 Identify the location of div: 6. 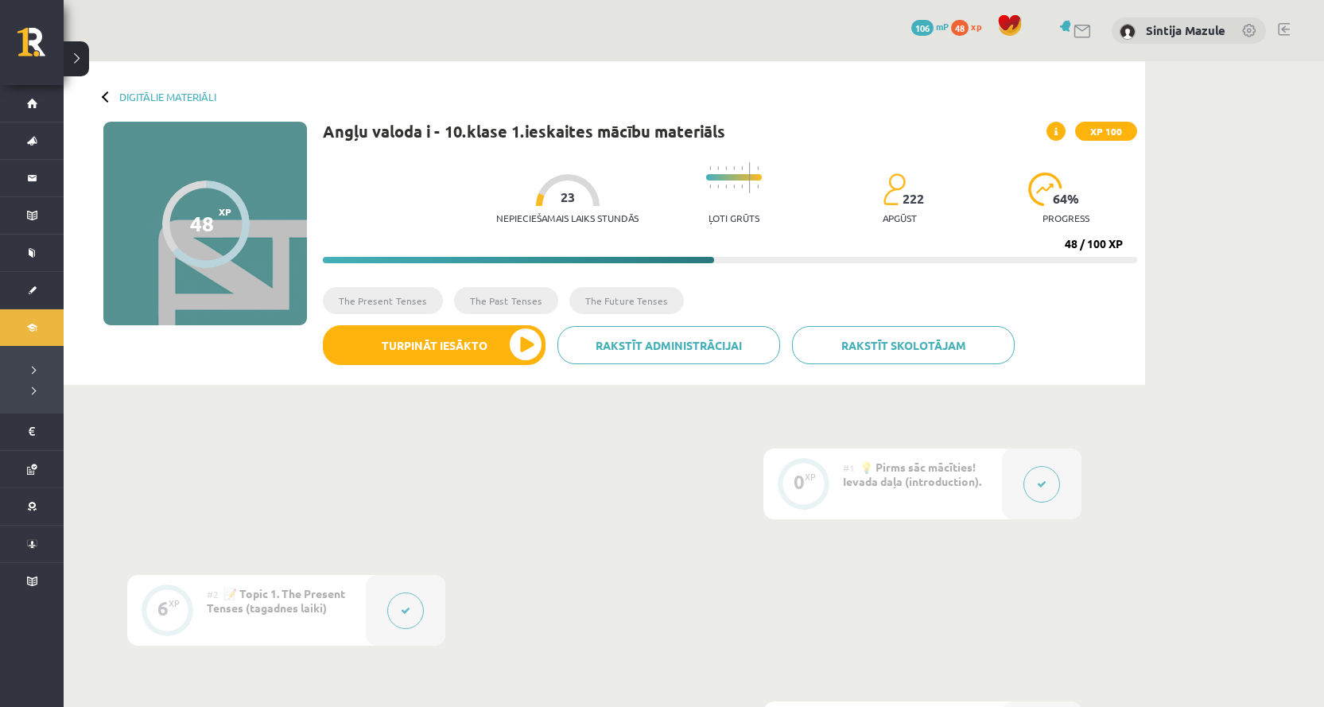
(163, 608).